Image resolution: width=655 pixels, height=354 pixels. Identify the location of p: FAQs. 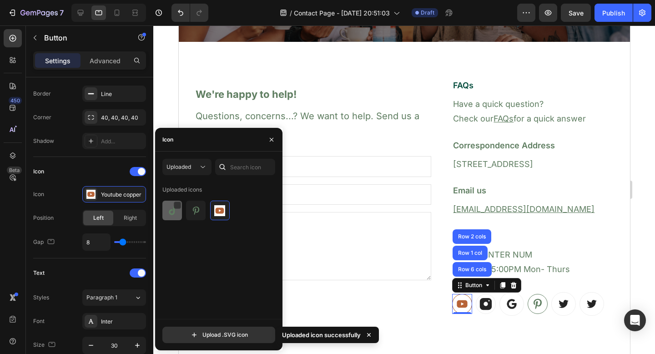
(355, 60).